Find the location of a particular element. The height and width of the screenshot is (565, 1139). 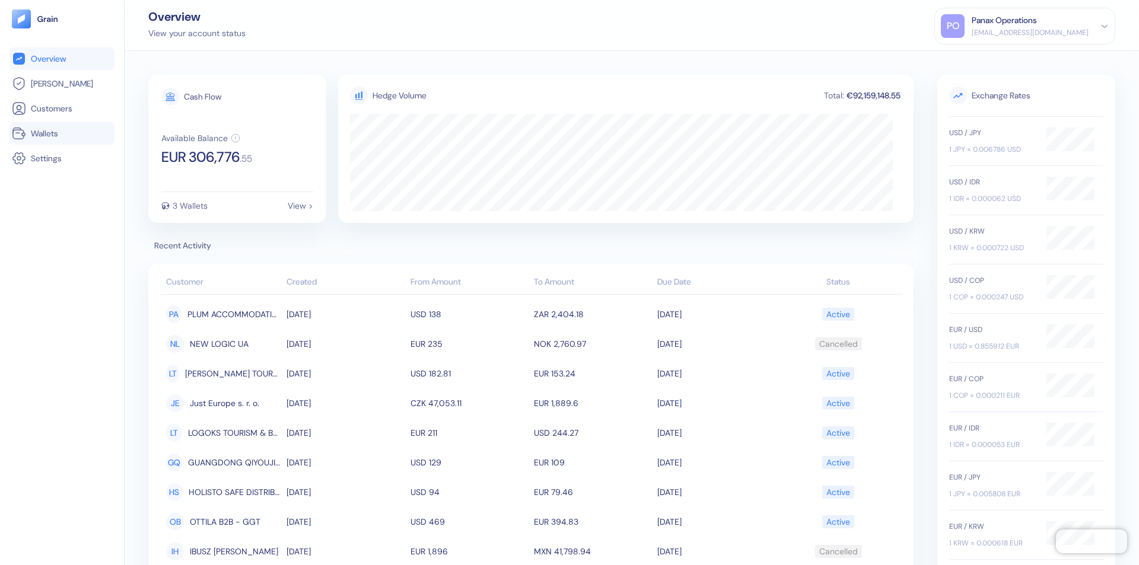

div: USD / JPY is located at coordinates (992, 133).